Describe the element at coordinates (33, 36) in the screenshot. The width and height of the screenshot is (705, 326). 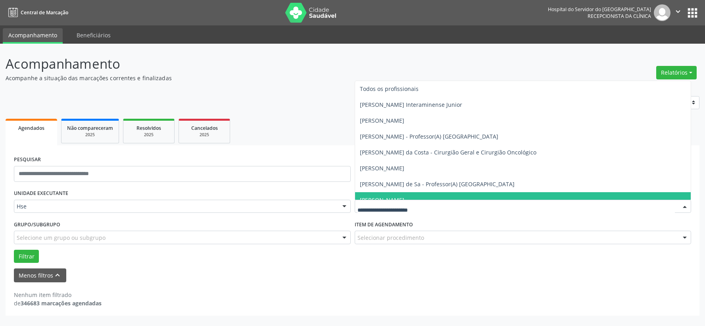
I see `a: Acompanhamento` at that location.